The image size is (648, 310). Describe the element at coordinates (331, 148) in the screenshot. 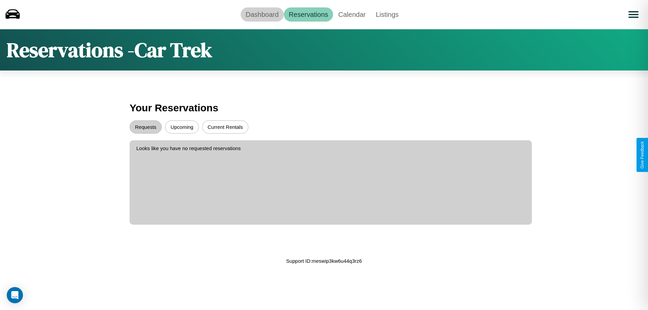

I see `p: Looks like you have no requested reservations` at that location.